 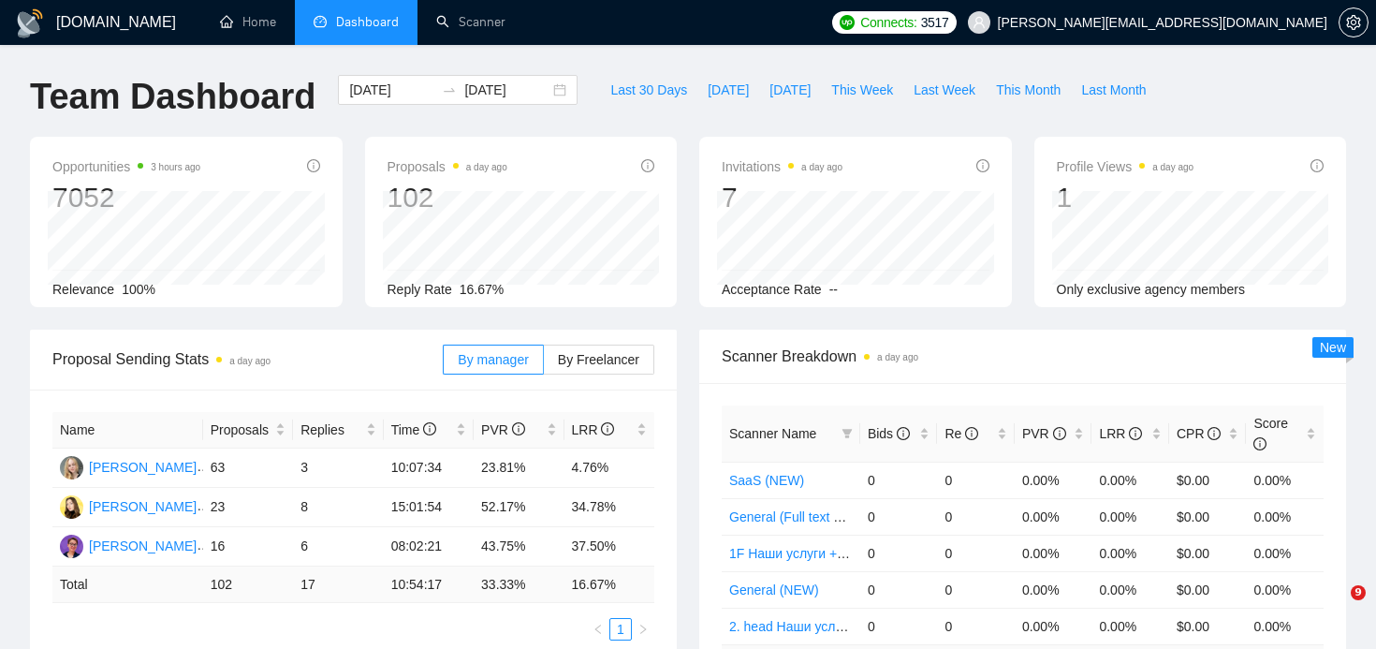 I want to click on button: right, so click(x=643, y=629).